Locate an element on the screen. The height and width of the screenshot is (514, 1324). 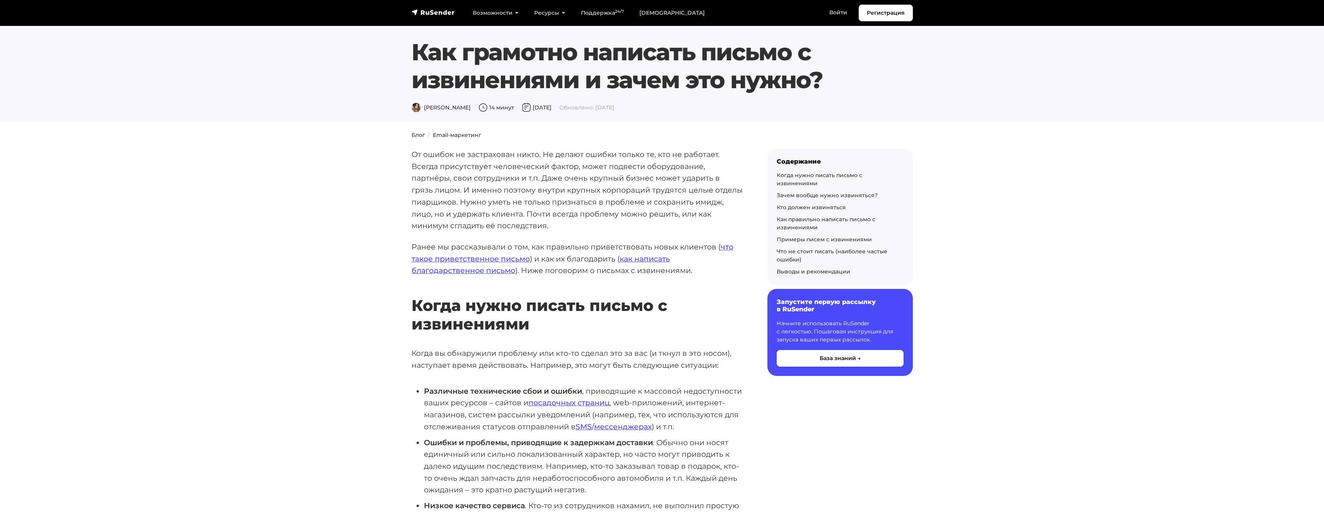
nav: breadcrumb is located at coordinates (662, 135).